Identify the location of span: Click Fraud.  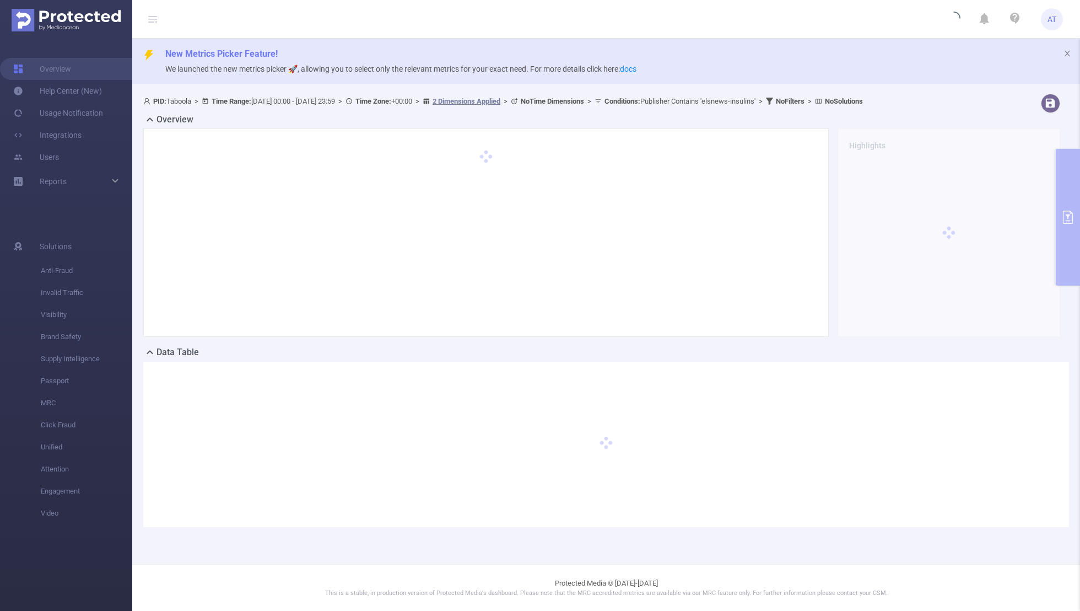
(87, 425).